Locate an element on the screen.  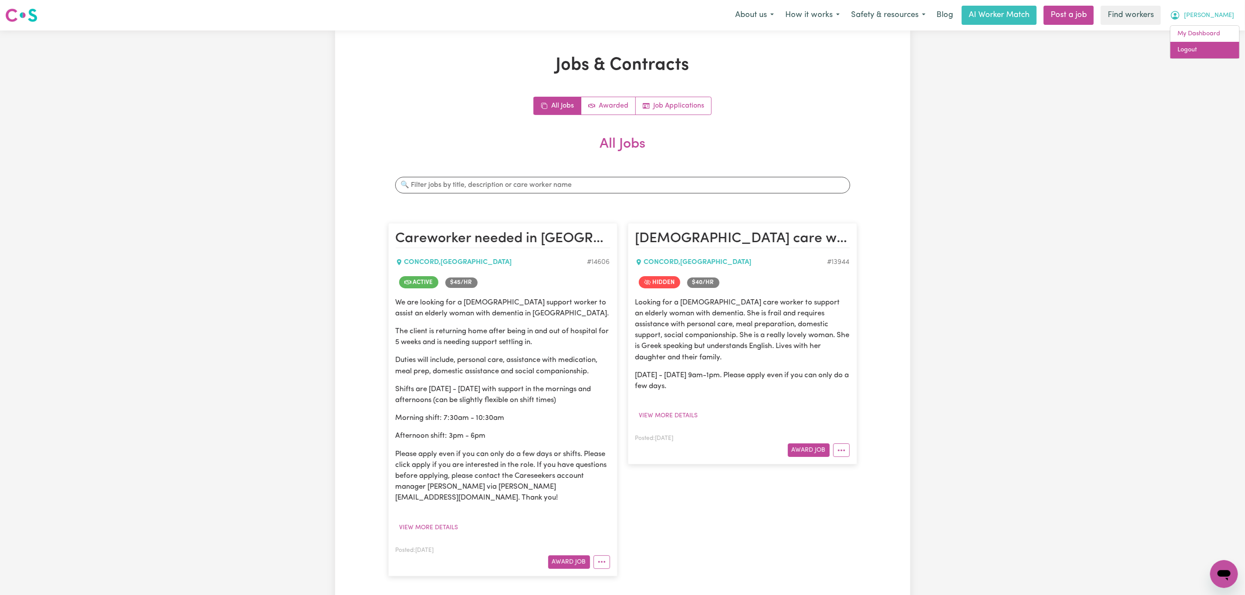
a: Blog is located at coordinates (945, 15).